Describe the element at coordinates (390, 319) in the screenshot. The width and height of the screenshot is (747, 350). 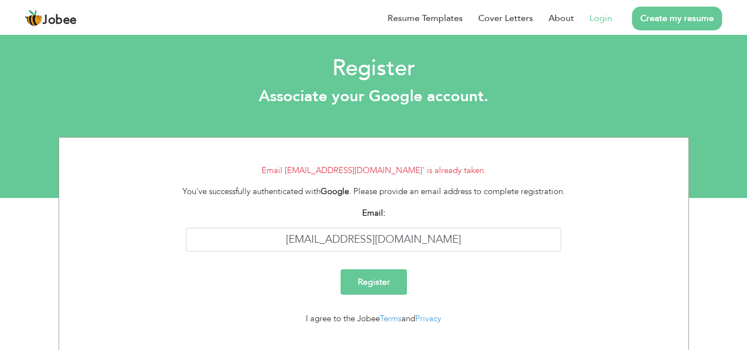
I see `a: Terms` at that location.